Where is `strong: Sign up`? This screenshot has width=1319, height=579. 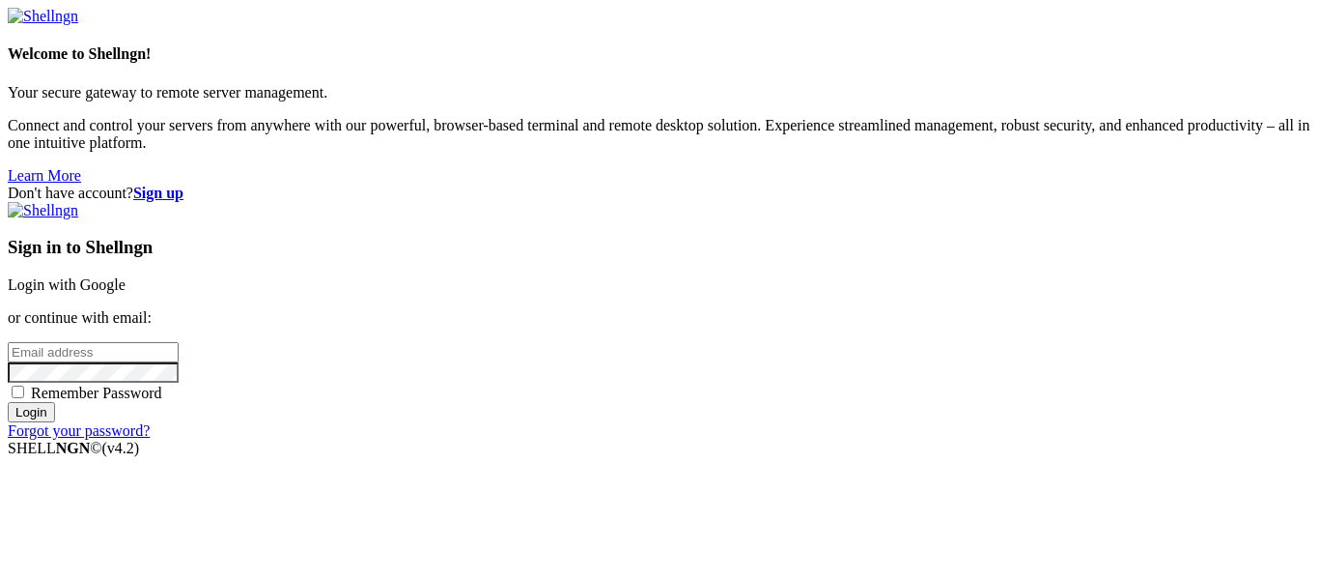 strong: Sign up is located at coordinates (158, 192).